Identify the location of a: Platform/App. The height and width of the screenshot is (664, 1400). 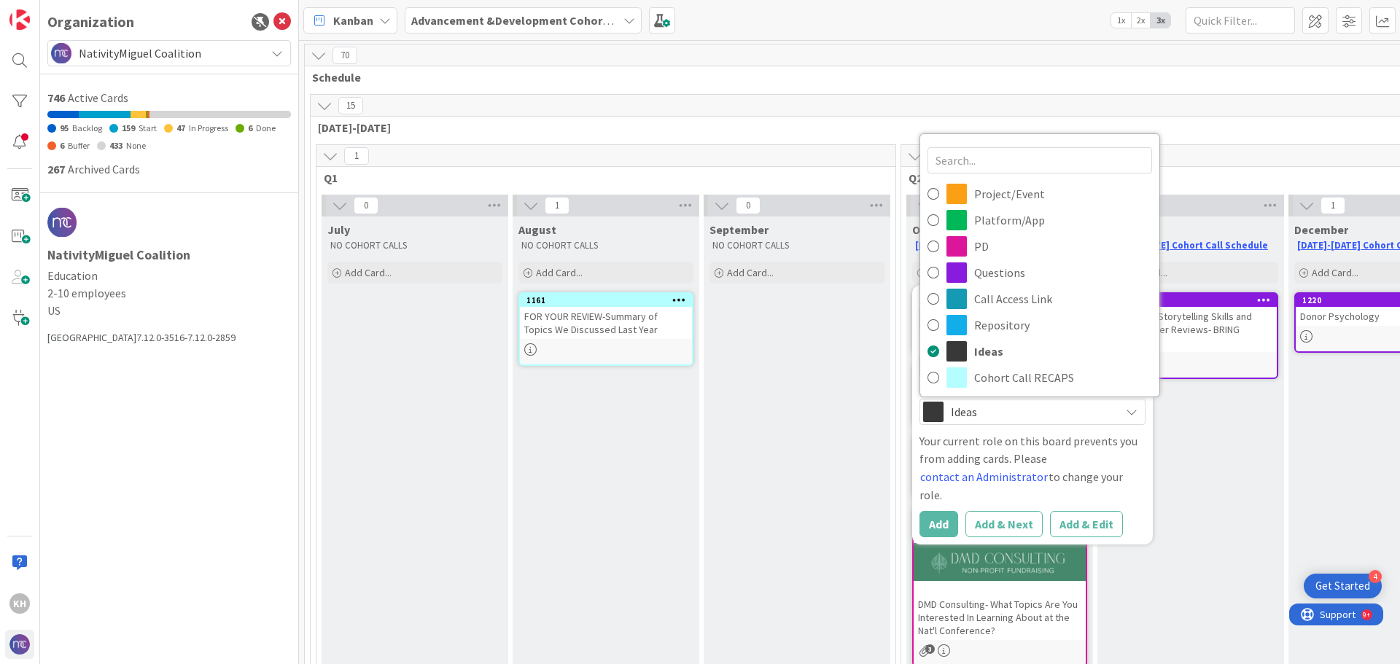
(1040, 220).